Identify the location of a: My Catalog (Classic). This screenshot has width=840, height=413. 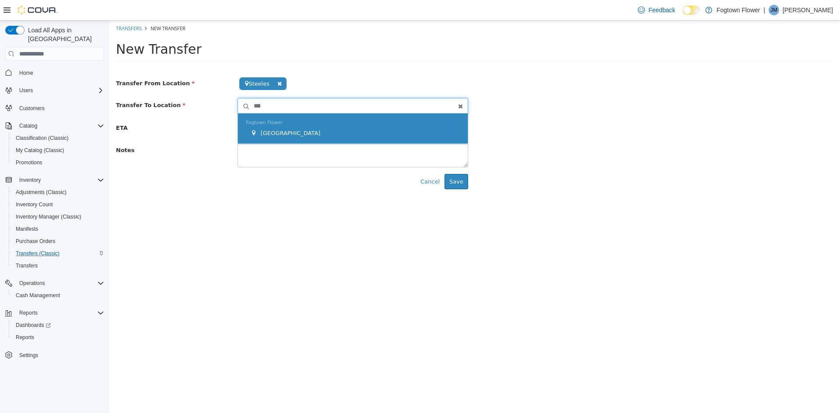
(40, 150).